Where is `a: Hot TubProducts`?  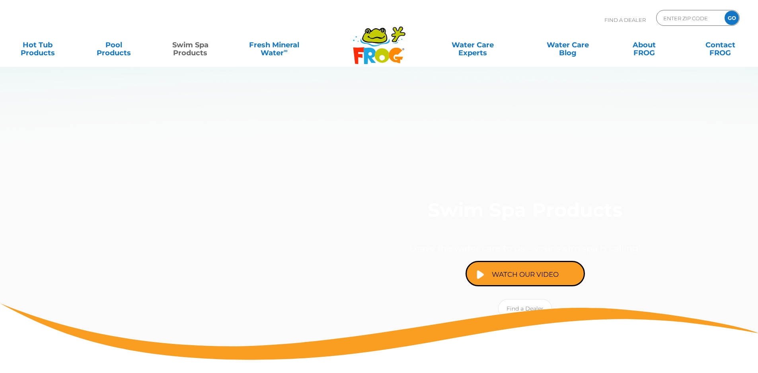
a: Hot TubProducts is located at coordinates (37, 45).